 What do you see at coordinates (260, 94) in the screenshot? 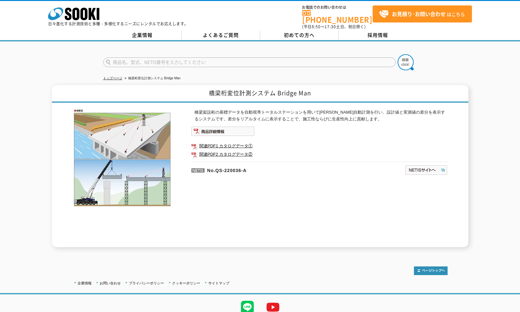
I see `h1: 橋梁桁変位計測システム Bridge Man` at bounding box center [260, 94].